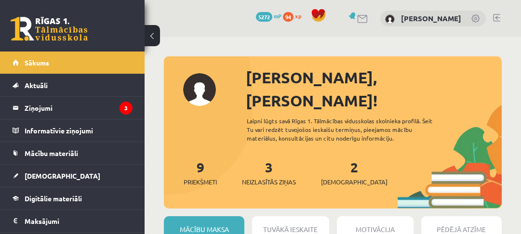  Describe the element at coordinates (277, 16) in the screenshot. I see `span: mP` at that location.